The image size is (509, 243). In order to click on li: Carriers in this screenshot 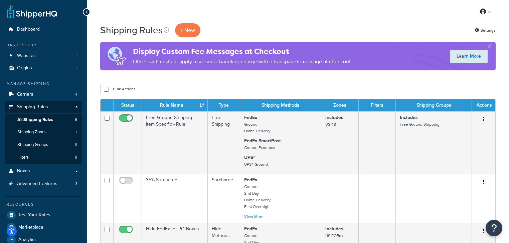, I will do `click(43, 94)`.